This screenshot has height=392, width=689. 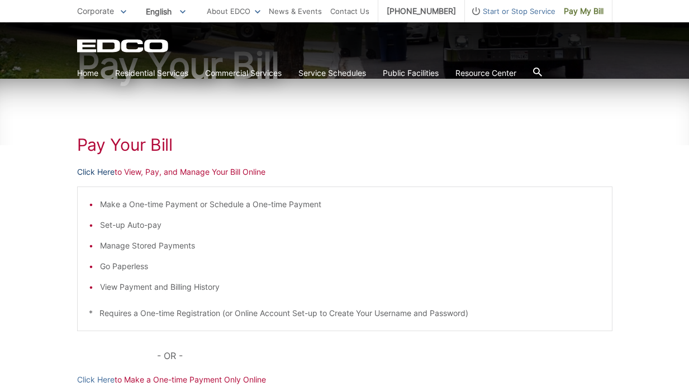 What do you see at coordinates (345, 313) in the screenshot?
I see `p: * Requires a One-time Registration (or Online Account Set-up to Create Your Username and Password)` at bounding box center [345, 313].